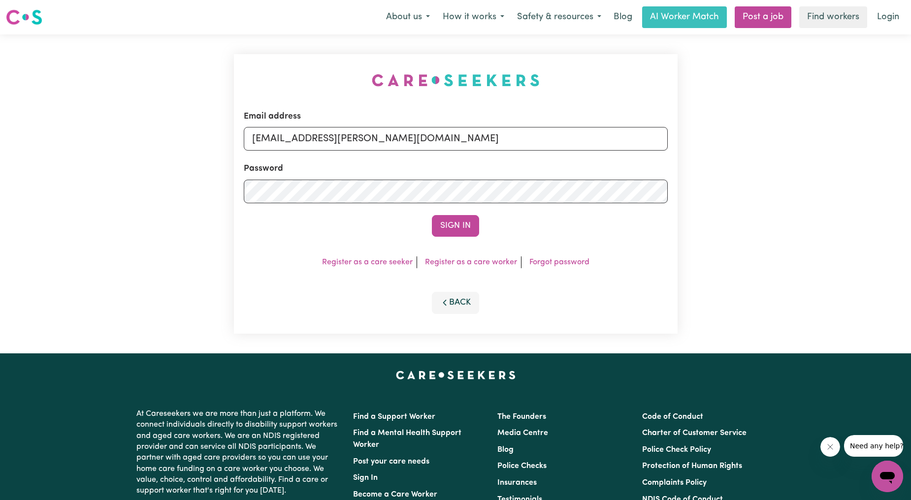 The height and width of the screenshot is (500, 911). Describe the element at coordinates (676, 450) in the screenshot. I see `a: Police Check Policy` at that location.